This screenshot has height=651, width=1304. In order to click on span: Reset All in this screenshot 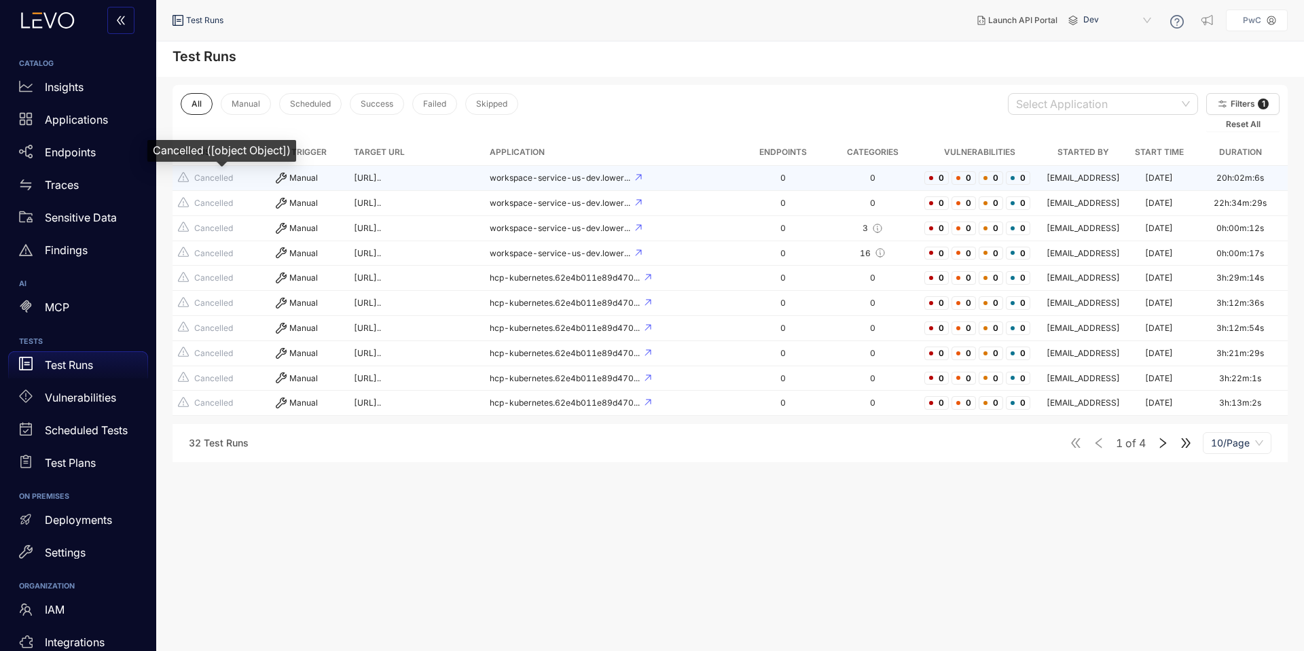, I will do `click(1243, 124)`.